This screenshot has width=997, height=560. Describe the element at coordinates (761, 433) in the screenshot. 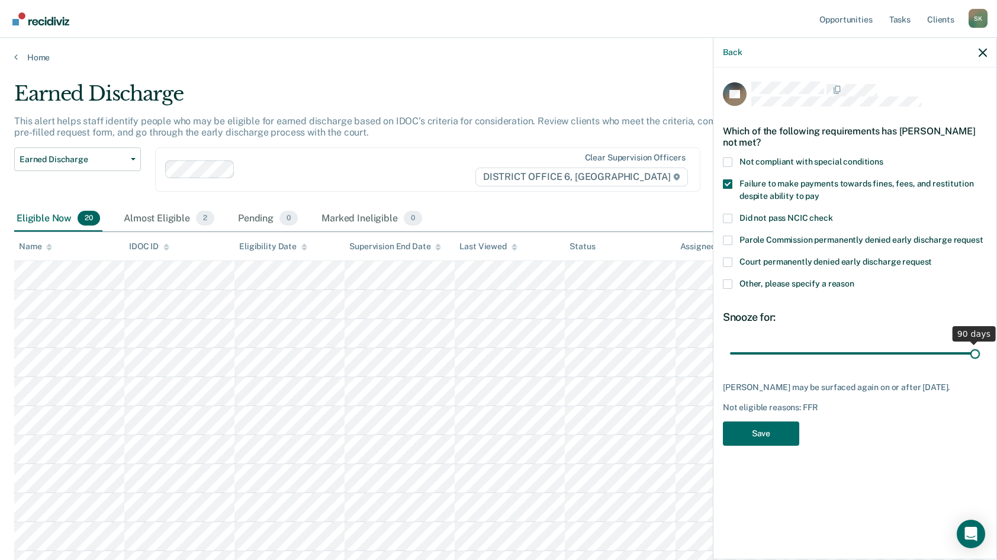

I see `button: Save` at that location.